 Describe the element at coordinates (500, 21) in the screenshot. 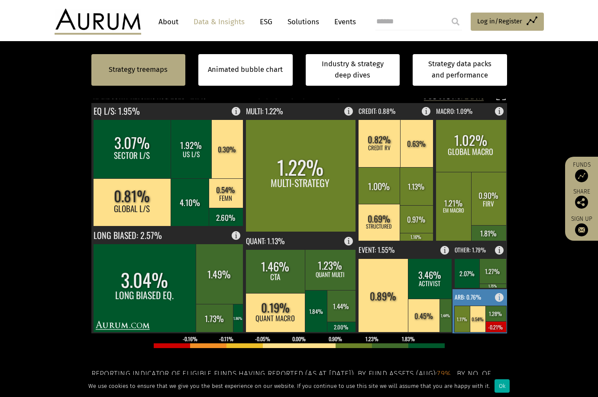

I see `span: Log in/Register` at that location.